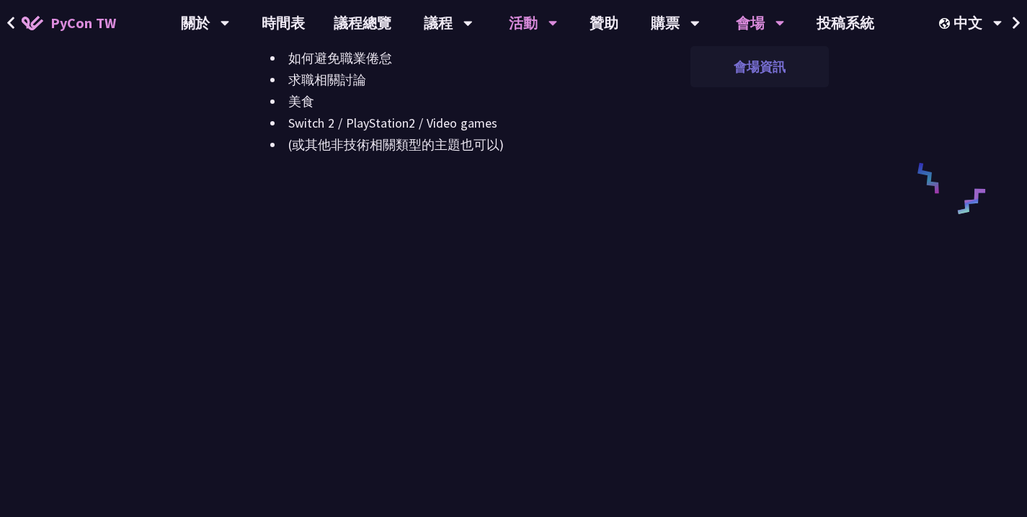 The height and width of the screenshot is (517, 1027). Describe the element at coordinates (588, 123) in the screenshot. I see `li: Switch 2 / PlayStation2 / Video games` at that location.